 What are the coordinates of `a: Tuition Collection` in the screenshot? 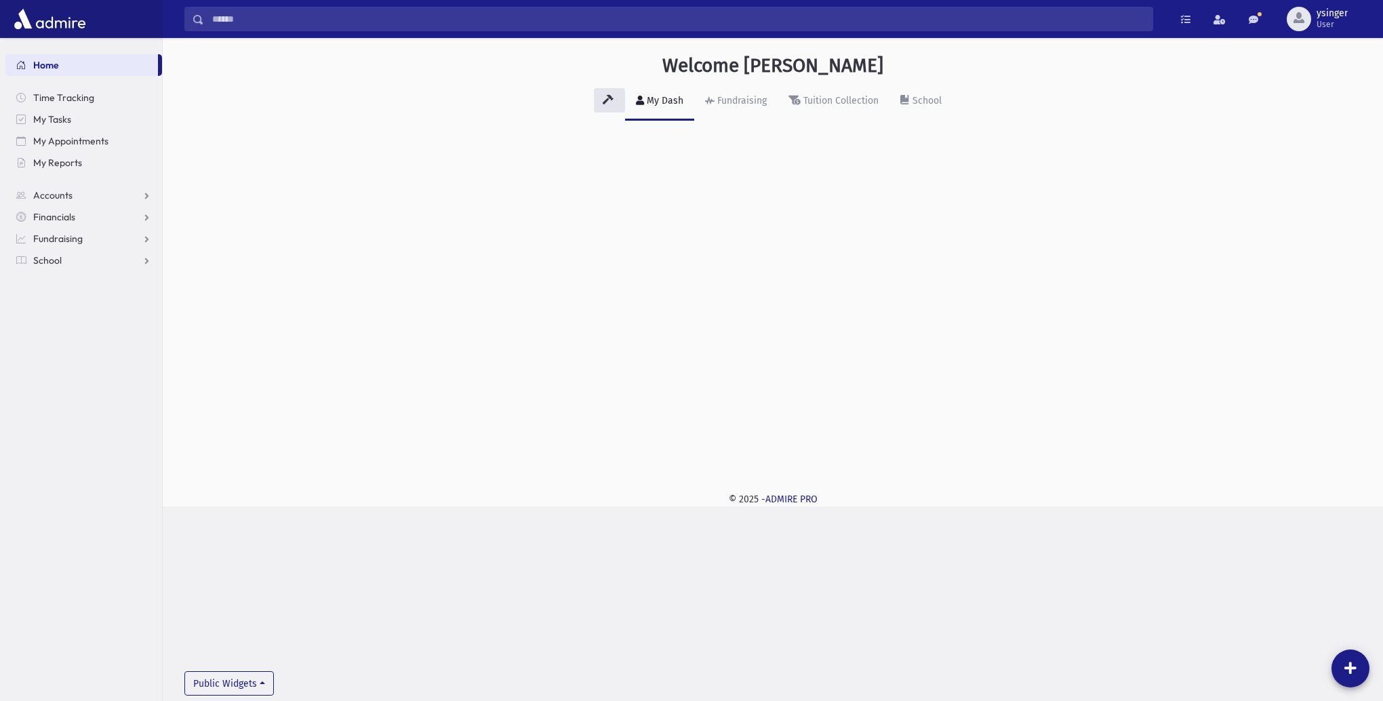 It's located at (833, 102).